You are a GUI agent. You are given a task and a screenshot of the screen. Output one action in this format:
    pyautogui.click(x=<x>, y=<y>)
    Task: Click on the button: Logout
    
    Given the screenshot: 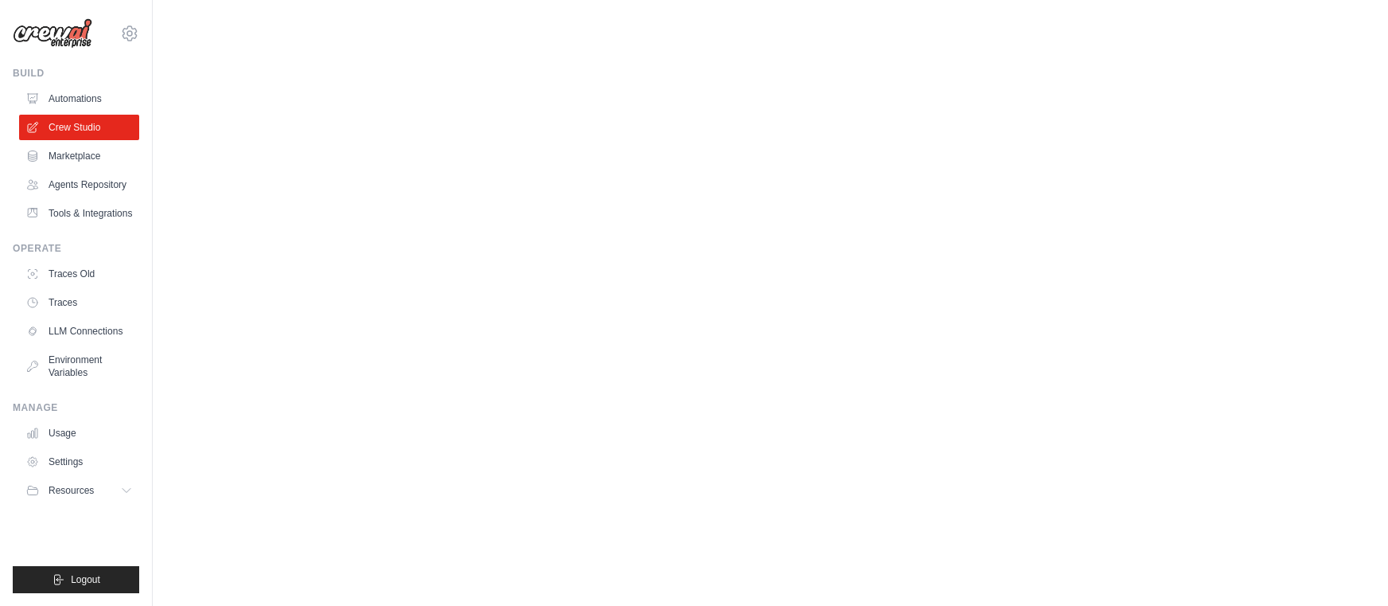 What is the action you would take?
    pyautogui.click(x=76, y=579)
    